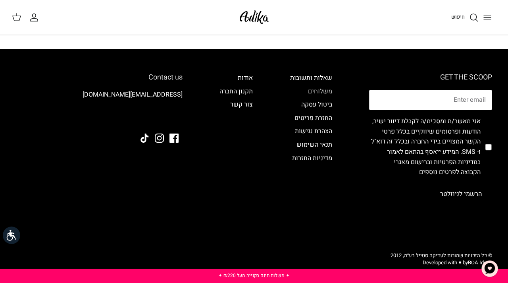 The height and width of the screenshot is (283, 508). I want to click on a: תקנון החברה, so click(236, 91).